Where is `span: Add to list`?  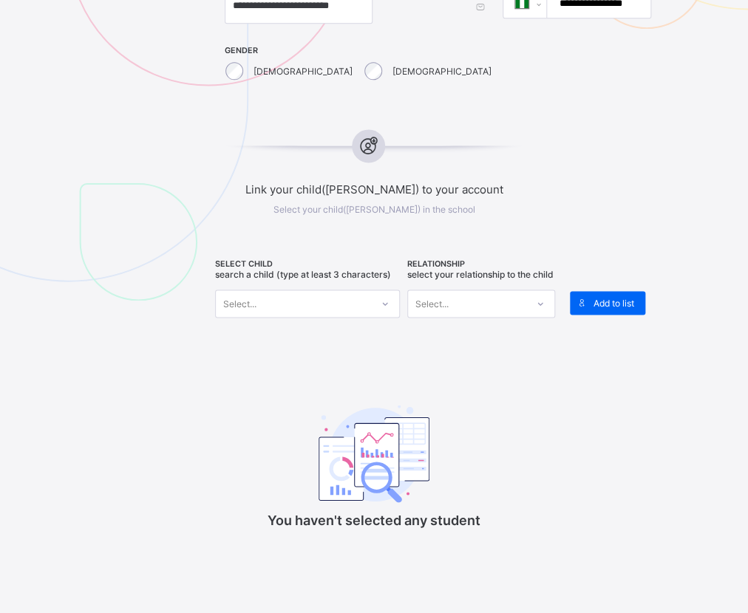 span: Add to list is located at coordinates (613, 303).